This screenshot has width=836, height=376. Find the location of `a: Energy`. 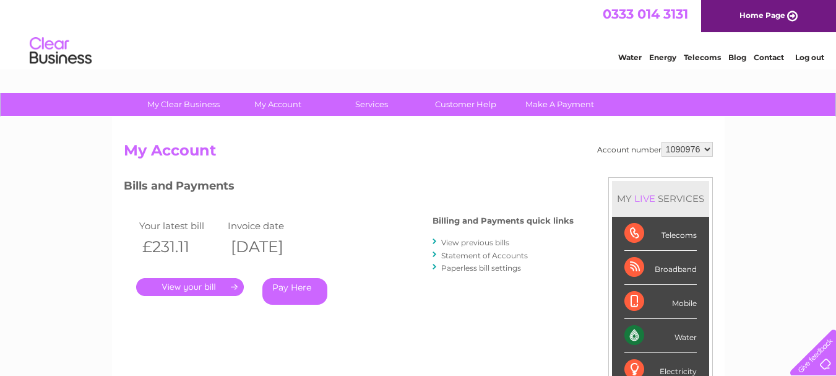

a: Energy is located at coordinates (663, 57).